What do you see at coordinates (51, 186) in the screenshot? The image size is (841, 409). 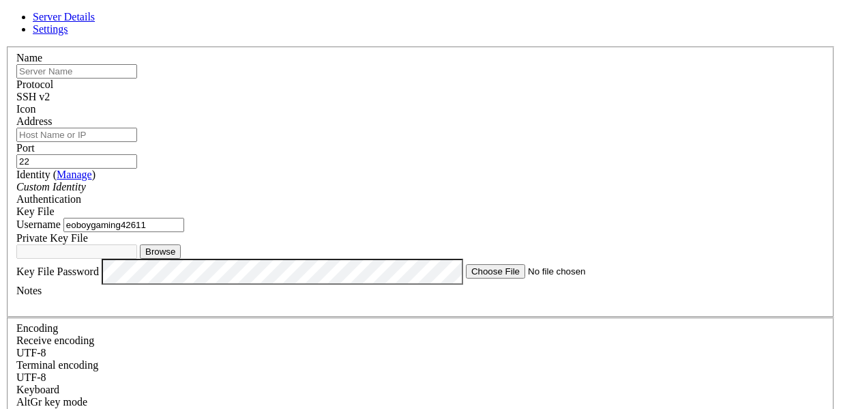 I see `i: Custom Identity` at bounding box center [51, 186].